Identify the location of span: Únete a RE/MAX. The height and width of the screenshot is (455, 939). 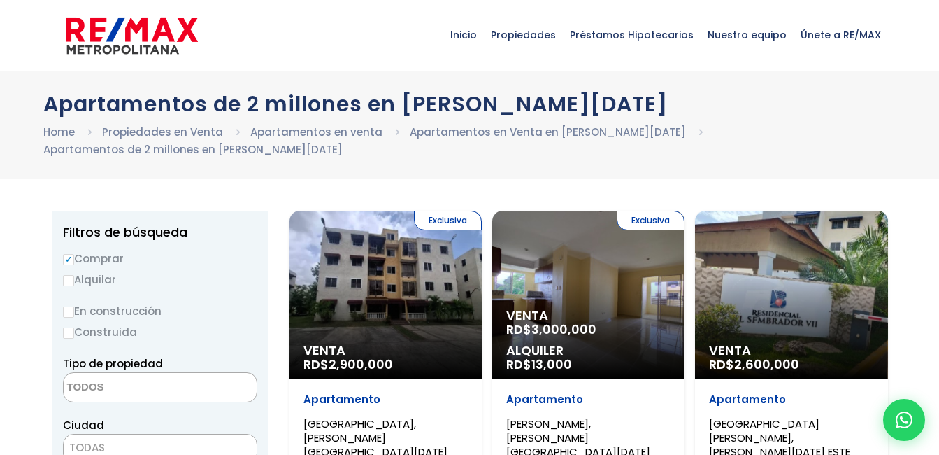
(841, 35).